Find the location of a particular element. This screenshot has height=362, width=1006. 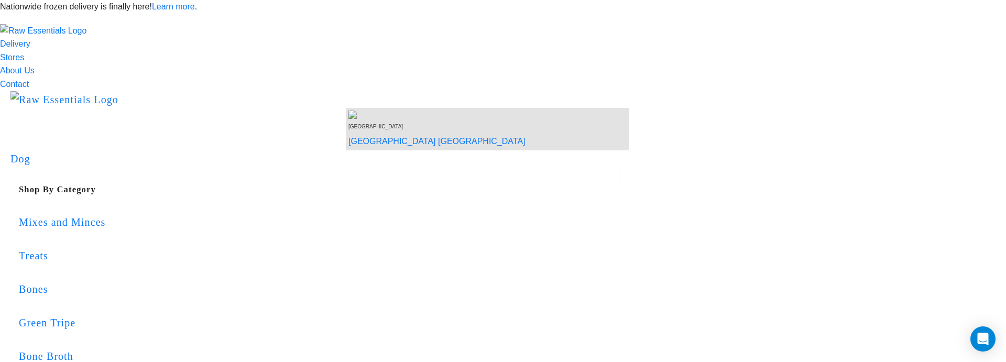

h5: Shop By Category is located at coordinates (320, 190).